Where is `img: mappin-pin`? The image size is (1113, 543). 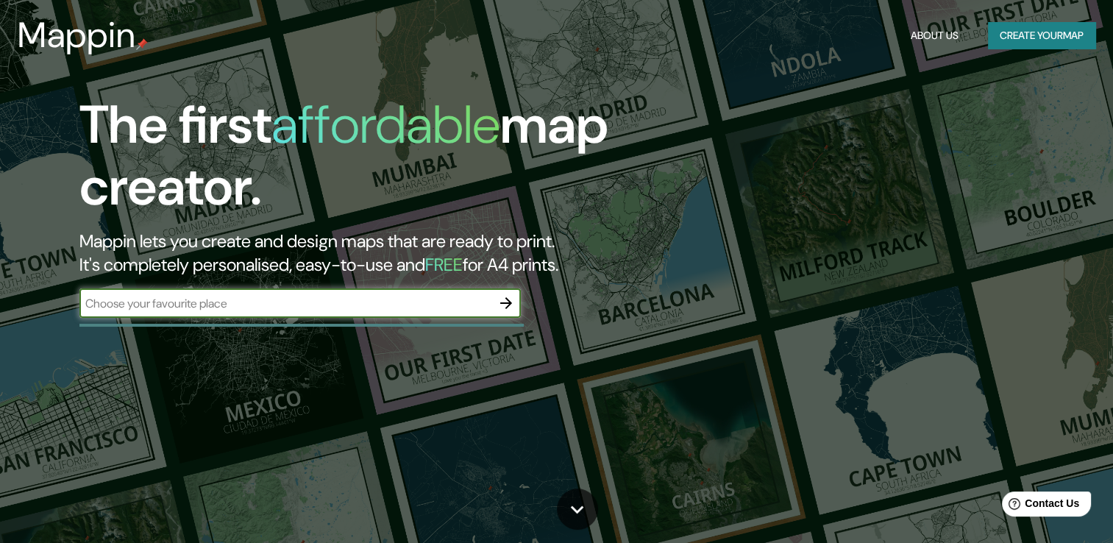
img: mappin-pin is located at coordinates (142, 44).